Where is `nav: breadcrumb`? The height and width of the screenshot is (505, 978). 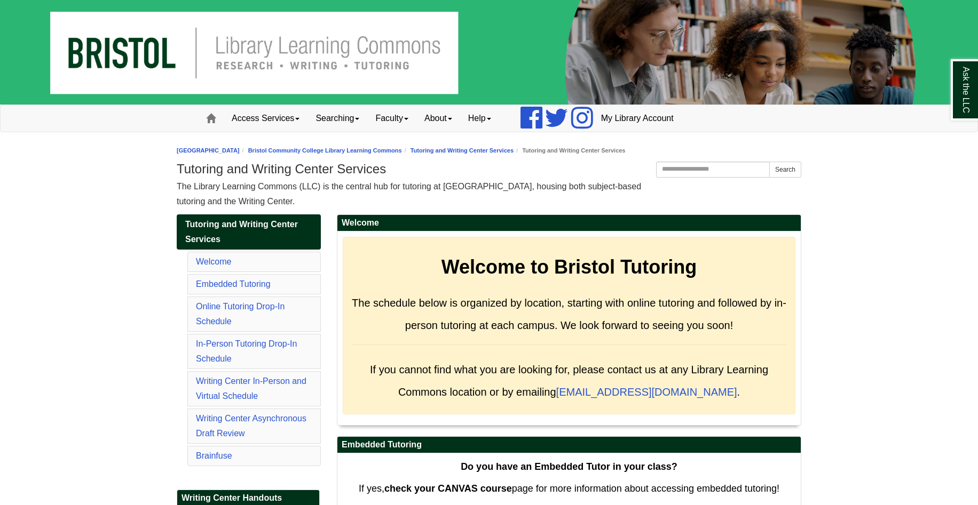
nav: breadcrumb is located at coordinates (489, 150).